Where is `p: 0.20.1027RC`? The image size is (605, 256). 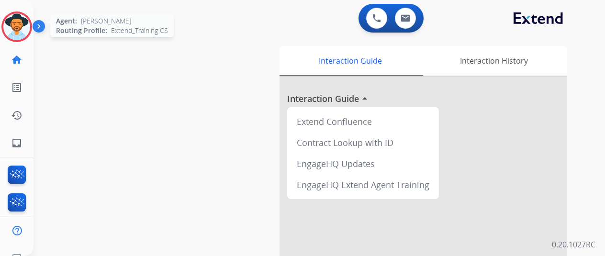
p: 0.20.1027RC is located at coordinates (574, 245).